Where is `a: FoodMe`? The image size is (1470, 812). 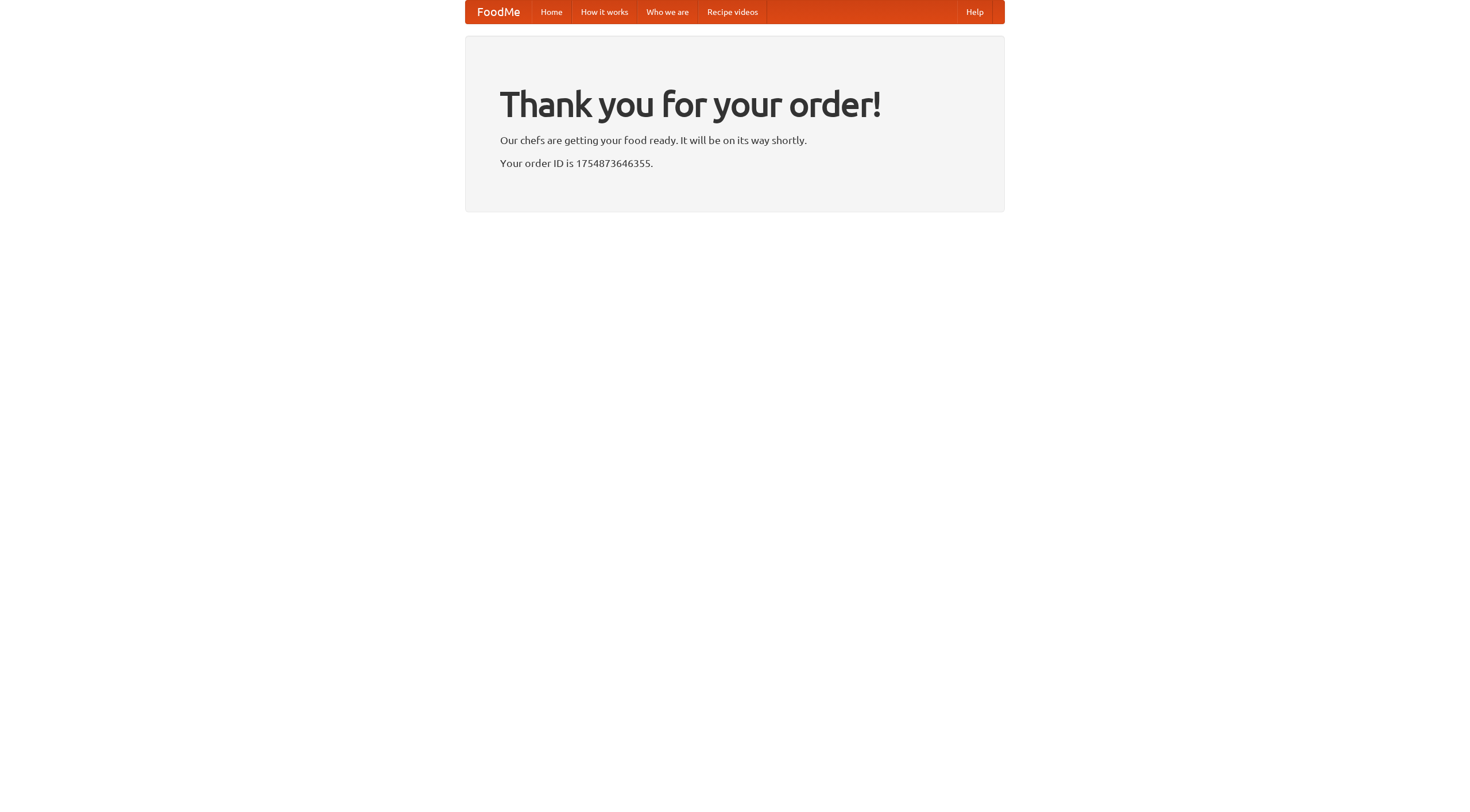 a: FoodMe is located at coordinates (499, 12).